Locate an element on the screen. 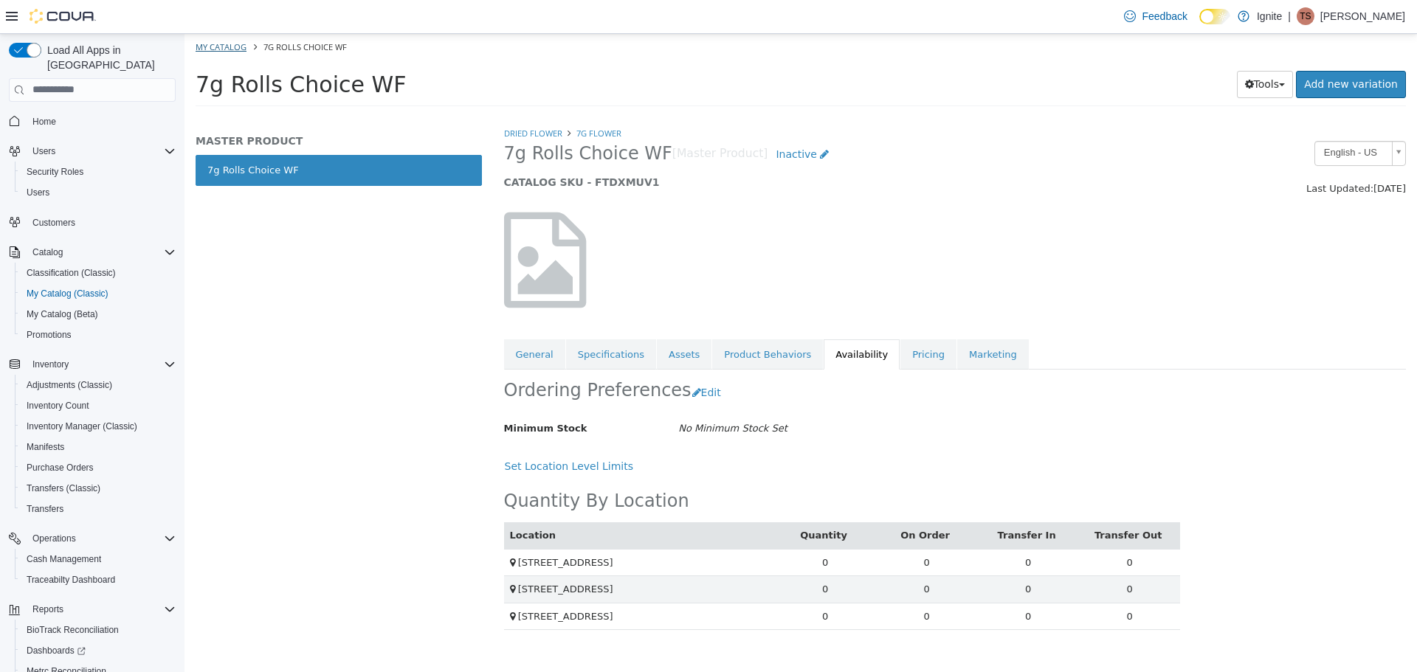  button: Purchase Orders is located at coordinates (98, 468).